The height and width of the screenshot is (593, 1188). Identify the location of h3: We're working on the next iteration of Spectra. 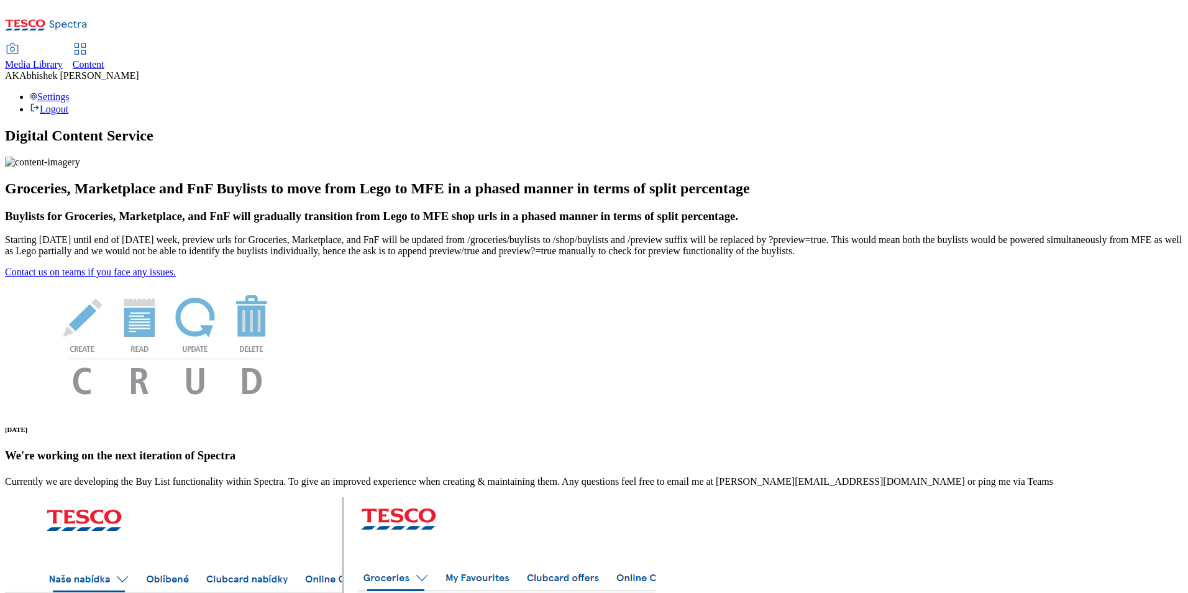
(594, 455).